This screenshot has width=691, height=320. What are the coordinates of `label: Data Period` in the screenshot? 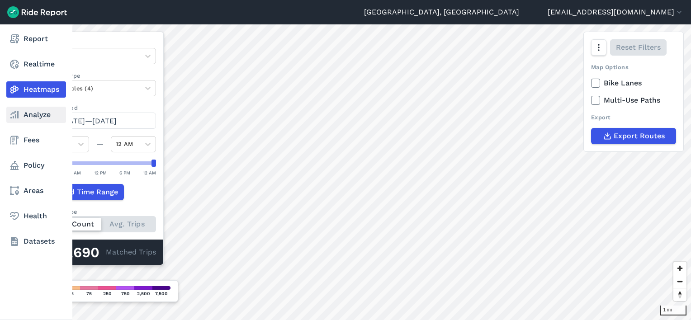 It's located at (100, 108).